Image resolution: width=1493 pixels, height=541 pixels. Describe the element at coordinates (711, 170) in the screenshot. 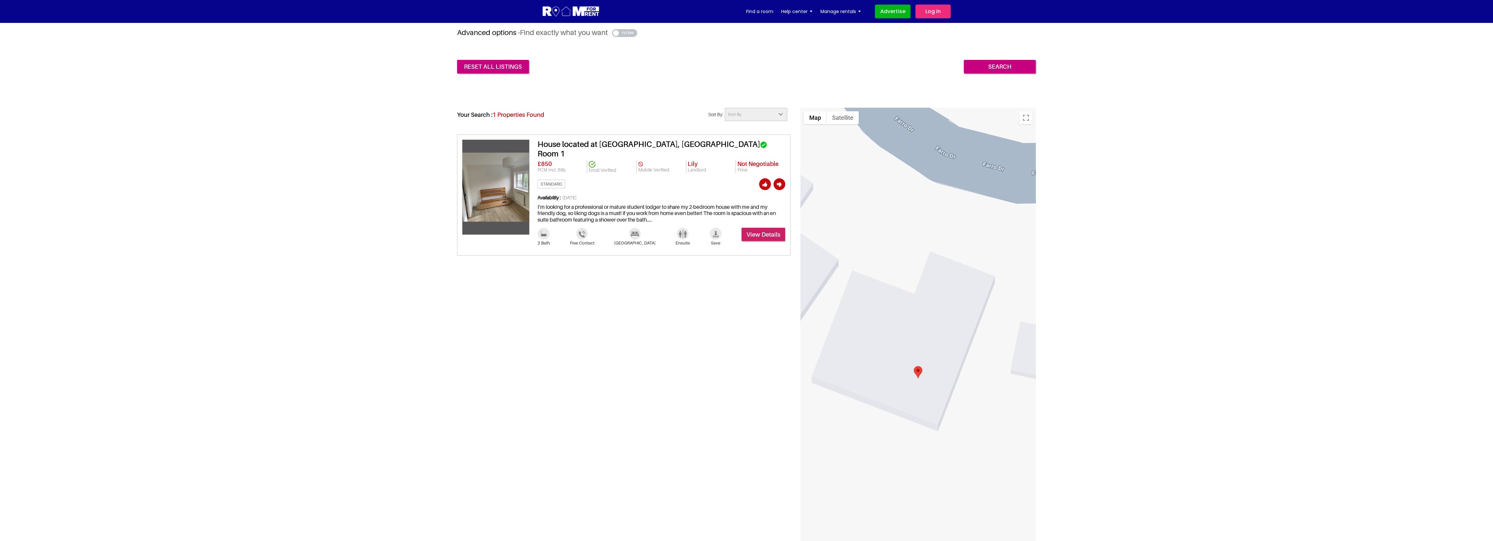

I see `p: Landlord` at that location.